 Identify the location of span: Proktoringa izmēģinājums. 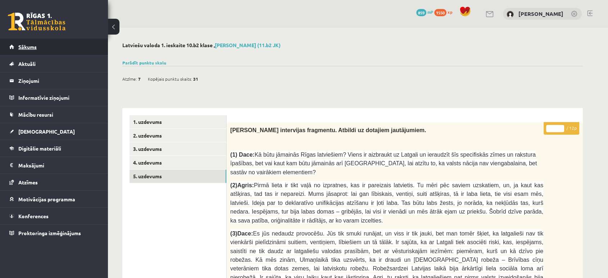
(50, 233).